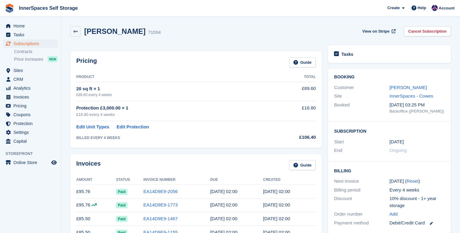 The width and height of the screenshot is (460, 233). What do you see at coordinates (174, 115) in the screenshot?
I see `div: £16.80 every 4 weeks` at bounding box center [174, 115].